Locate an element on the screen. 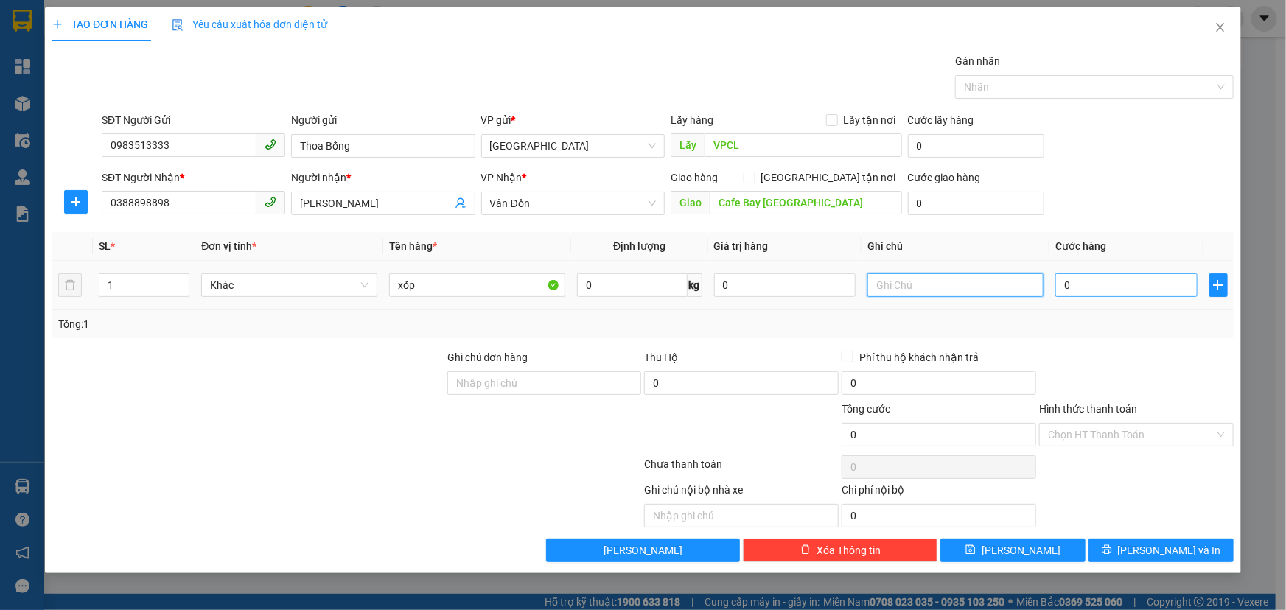  th: Ghi chú is located at coordinates (955, 246).